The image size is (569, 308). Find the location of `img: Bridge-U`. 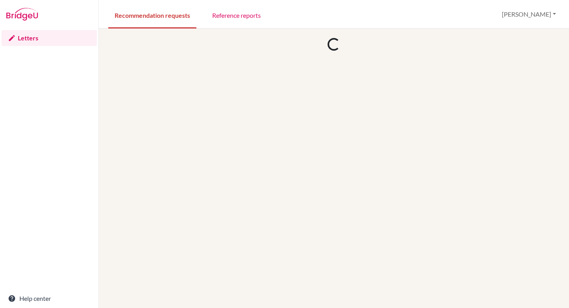

img: Bridge-U is located at coordinates (22, 14).